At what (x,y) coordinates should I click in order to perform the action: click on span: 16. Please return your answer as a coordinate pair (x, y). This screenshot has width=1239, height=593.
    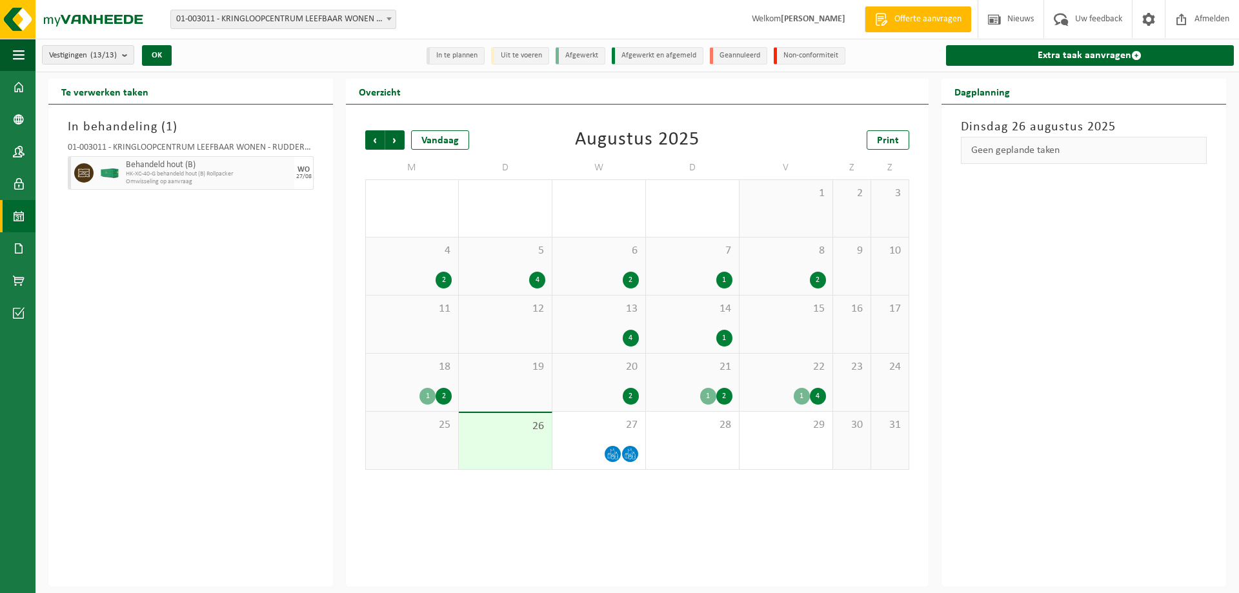
    Looking at the image, I should click on (852, 309).